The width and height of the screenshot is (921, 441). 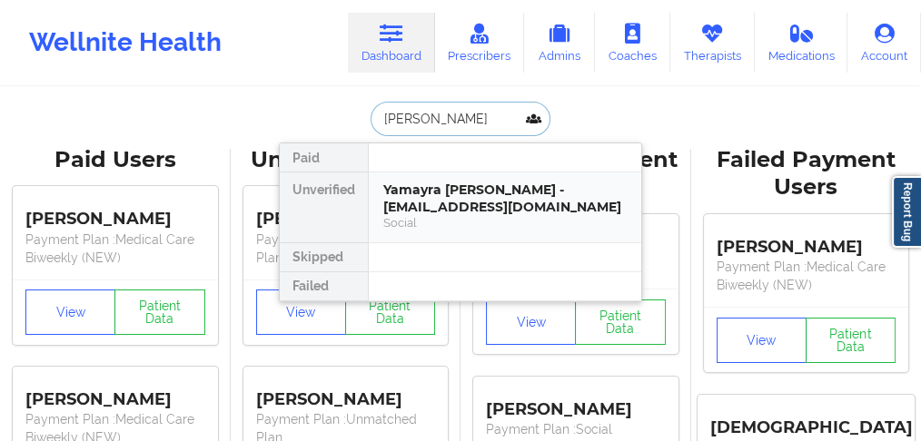 What do you see at coordinates (505, 222) in the screenshot?
I see `div: Social` at bounding box center [505, 222].